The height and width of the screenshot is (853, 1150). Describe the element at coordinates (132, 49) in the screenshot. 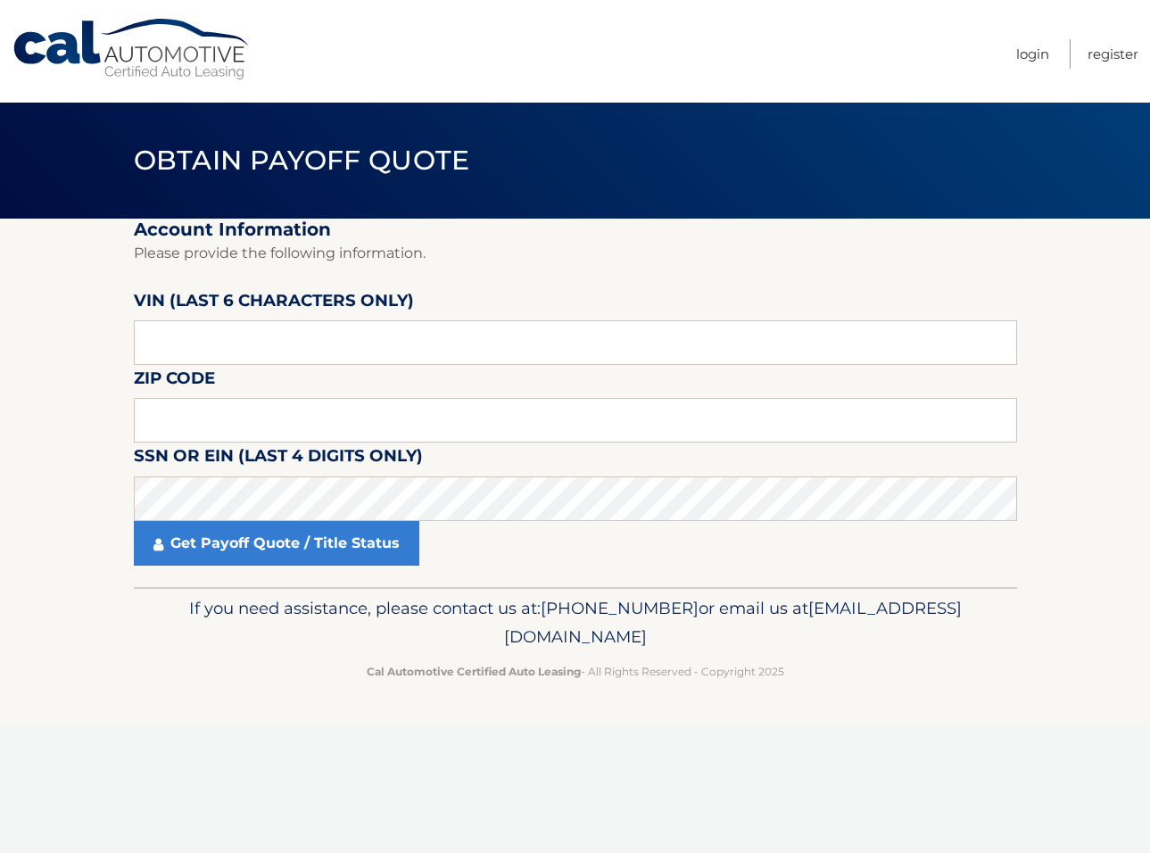

I see `a: Cal Automotive` at that location.